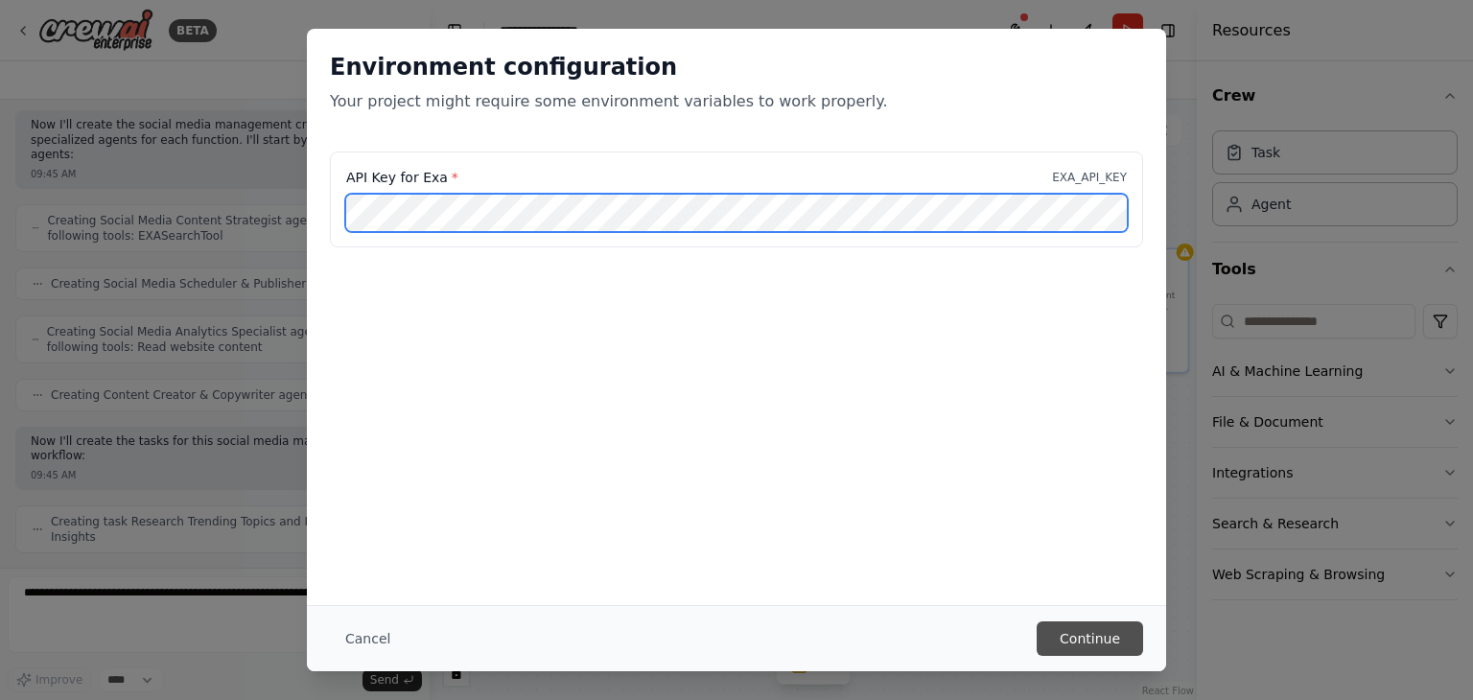 This screenshot has height=700, width=1473. Describe the element at coordinates (736, 102) in the screenshot. I see `p: Your project might require some environment variables to work properly.` at that location.